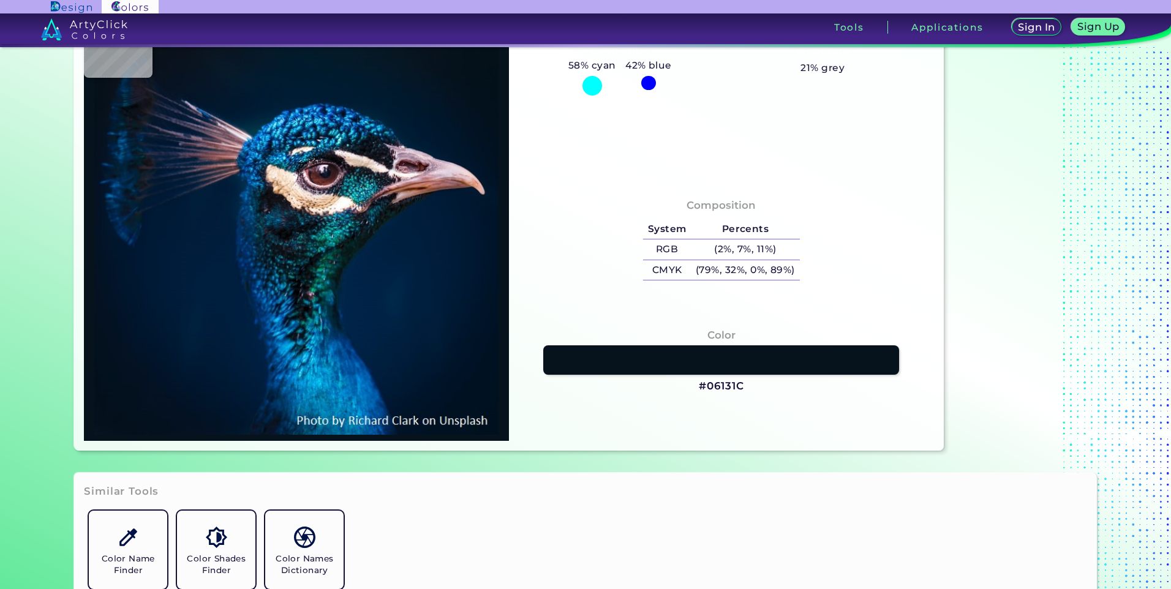 This screenshot has width=1171, height=589. Describe the element at coordinates (84, 29) in the screenshot. I see `img: logo_artyclick_colors_white.svg` at that location.